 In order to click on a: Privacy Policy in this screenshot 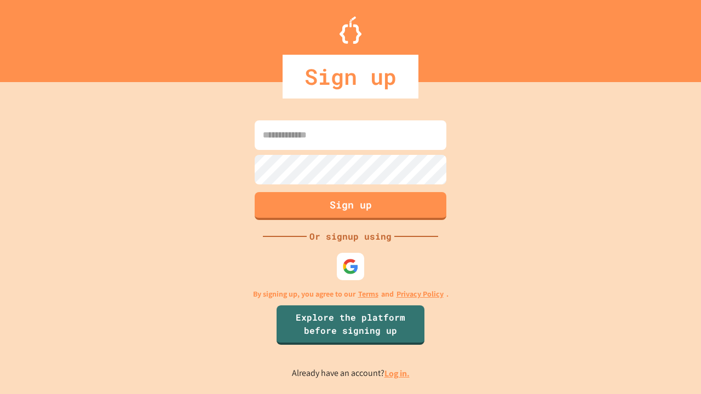, I will do `click(420, 294)`.